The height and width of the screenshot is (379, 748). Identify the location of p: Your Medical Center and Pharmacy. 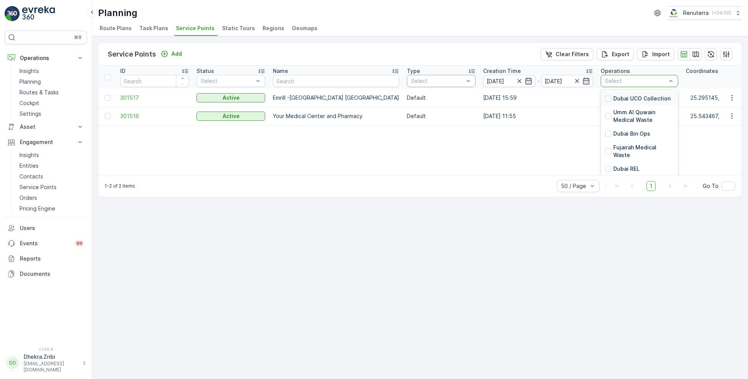
(336, 116).